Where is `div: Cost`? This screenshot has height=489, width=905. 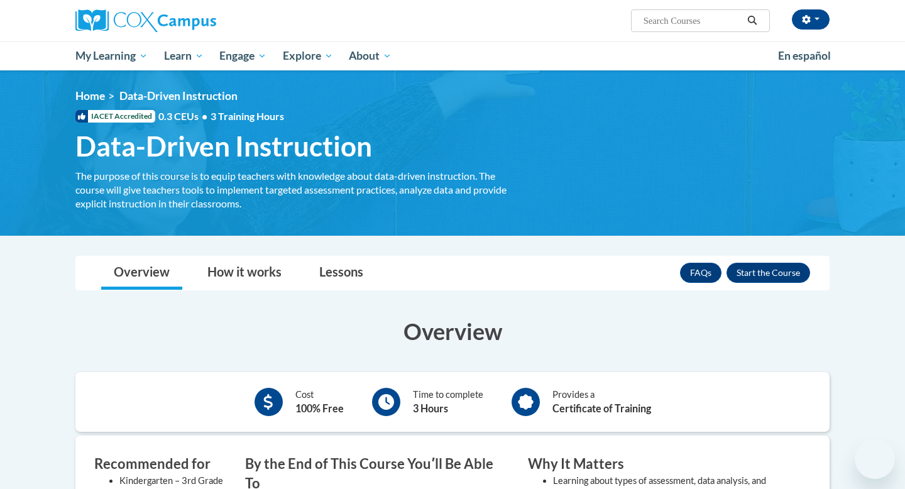
div: Cost is located at coordinates (319, 401).